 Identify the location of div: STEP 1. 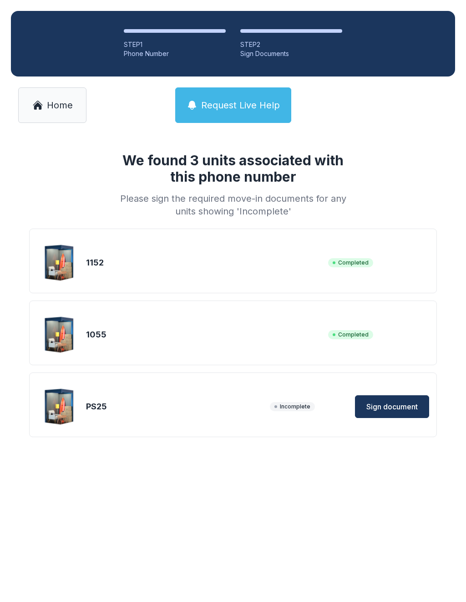
(175, 45).